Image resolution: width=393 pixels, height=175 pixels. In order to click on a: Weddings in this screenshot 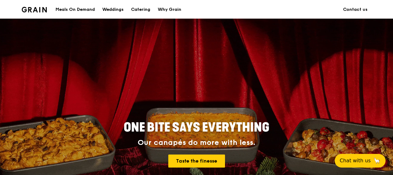, I will do `click(113, 10)`.